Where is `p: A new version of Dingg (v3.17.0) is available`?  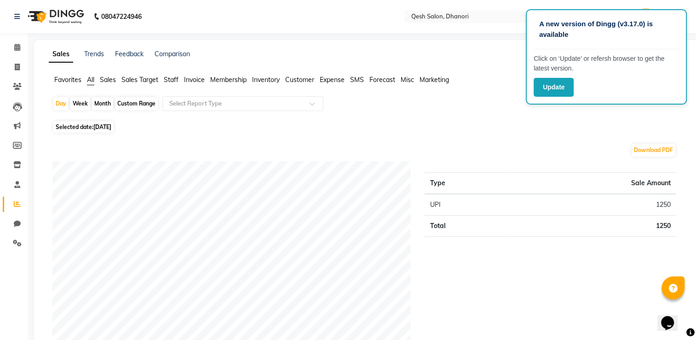
p: A new version of Dingg (v3.17.0) is available is located at coordinates (606, 29).